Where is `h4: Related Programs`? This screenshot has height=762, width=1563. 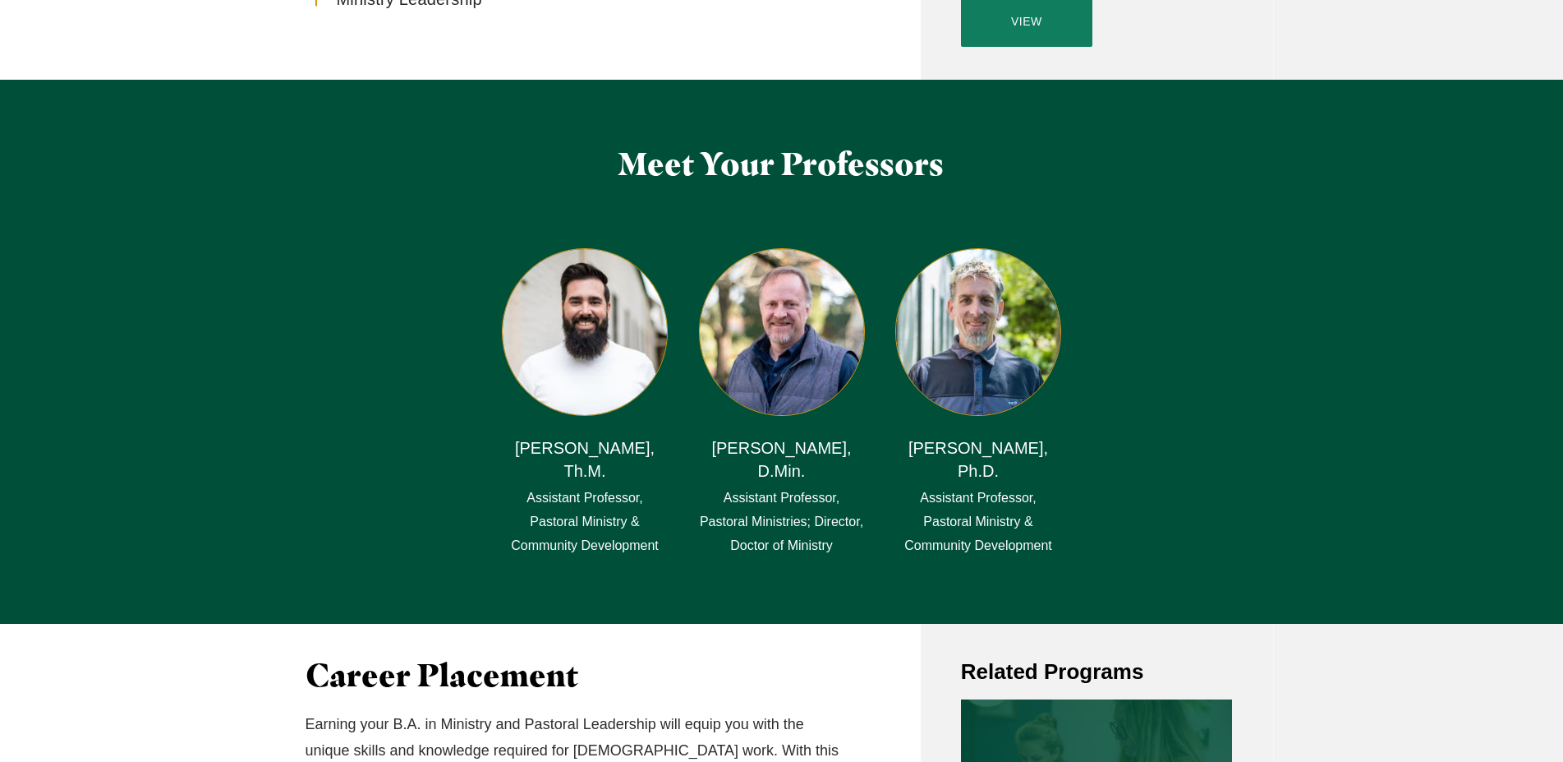
h4: Related Programs is located at coordinates (1097, 671).